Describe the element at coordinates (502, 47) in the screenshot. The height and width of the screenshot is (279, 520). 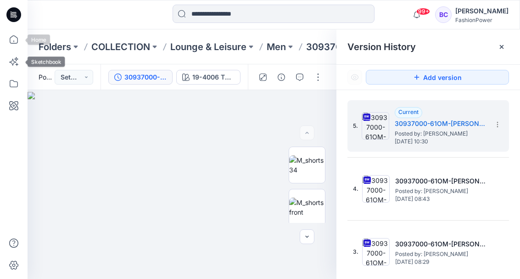
I see `button: Close` at that location.